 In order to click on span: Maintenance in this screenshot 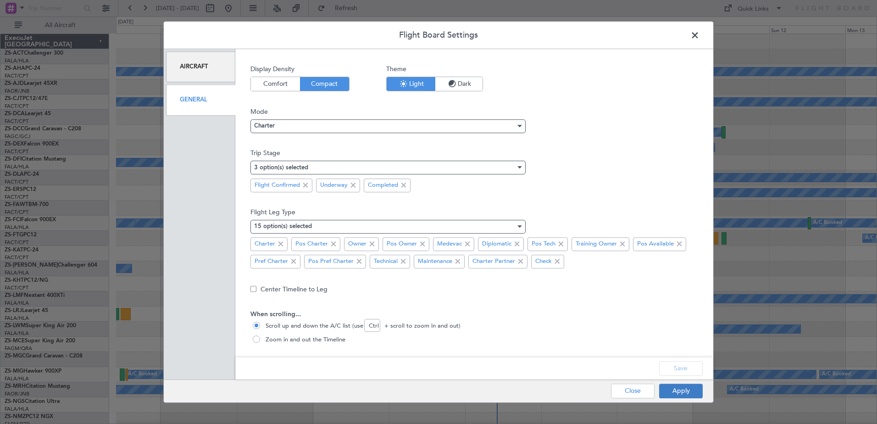, I will do `click(435, 261)`.